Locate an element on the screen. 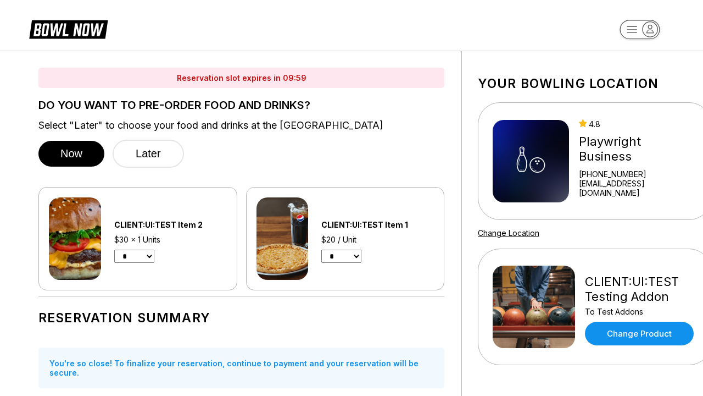 The height and width of the screenshot is (396, 703). img: CLIENT:UI:TEST Item 1 is located at coordinates (282, 238).